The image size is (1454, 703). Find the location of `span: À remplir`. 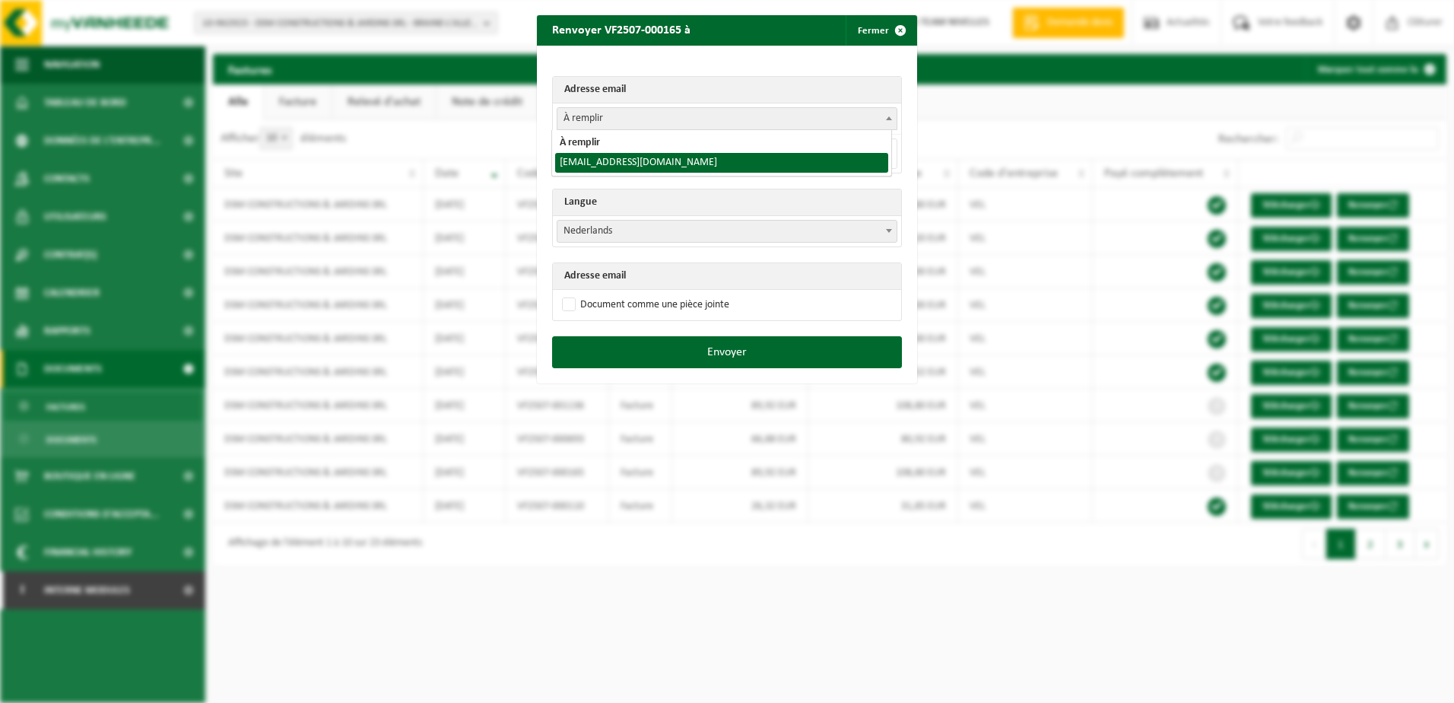

span: À remplir is located at coordinates (727, 119).